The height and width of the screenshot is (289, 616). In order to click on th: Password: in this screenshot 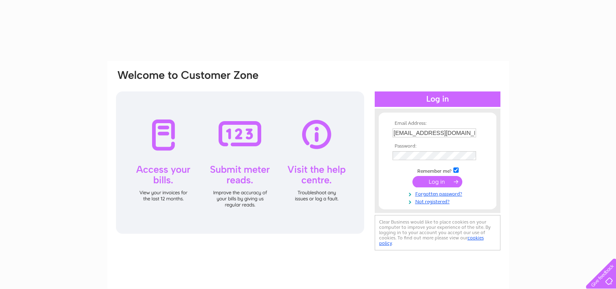, I will do `click(438, 146)`.